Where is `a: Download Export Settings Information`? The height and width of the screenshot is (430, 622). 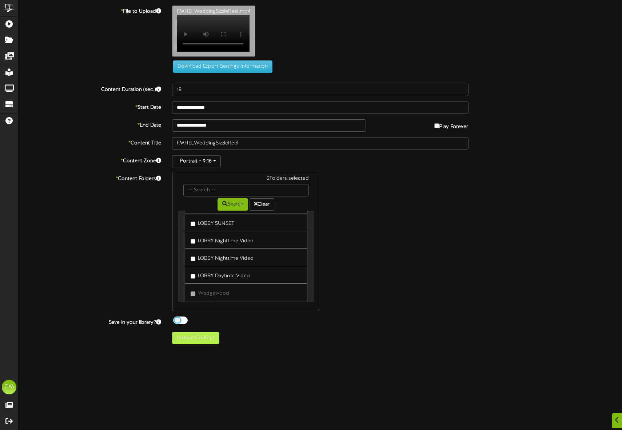 a: Download Export Settings Information is located at coordinates (221, 66).